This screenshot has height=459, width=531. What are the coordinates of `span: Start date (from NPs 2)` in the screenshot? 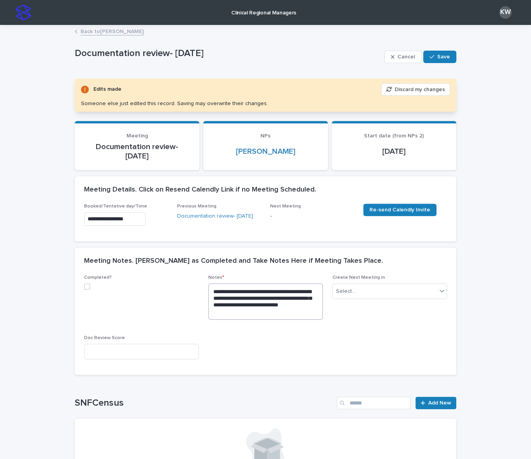 It's located at (394, 136).